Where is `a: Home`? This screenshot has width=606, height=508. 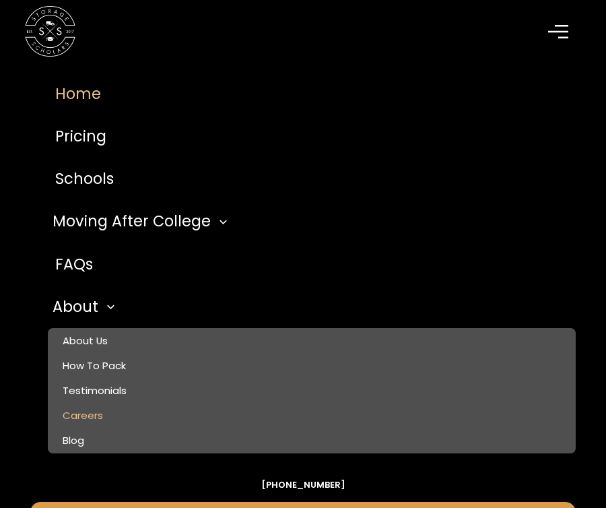 a: Home is located at coordinates (303, 94).